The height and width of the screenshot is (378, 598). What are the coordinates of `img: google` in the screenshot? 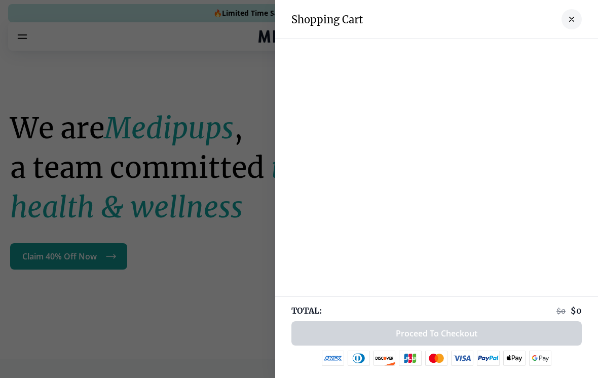 It's located at (540, 358).